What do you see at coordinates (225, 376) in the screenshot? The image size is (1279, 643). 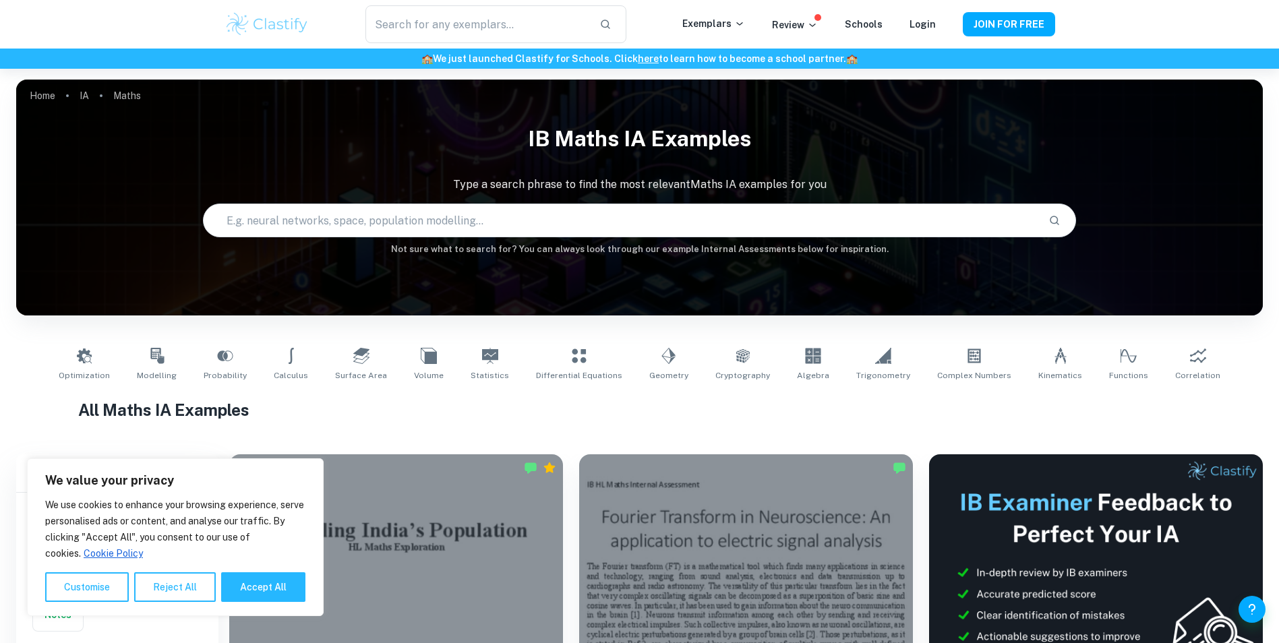 I see `span: Probability` at bounding box center [225, 376].